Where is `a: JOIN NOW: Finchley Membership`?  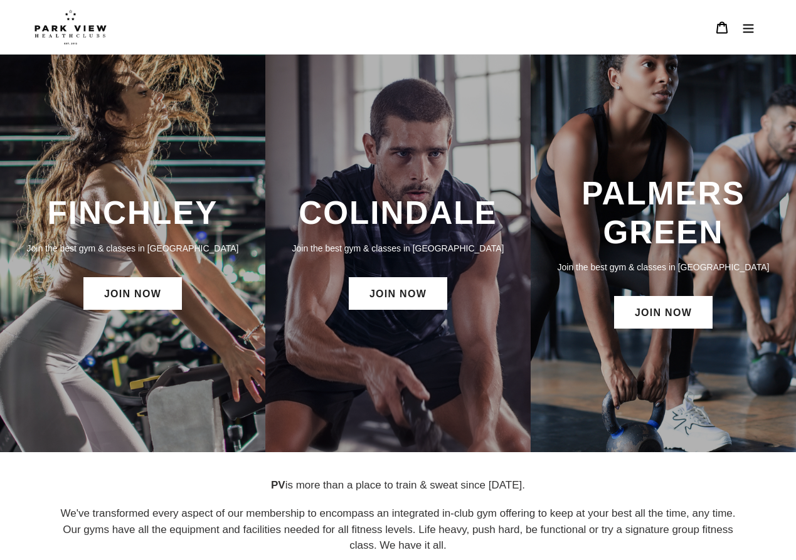 a: JOIN NOW: Finchley Membership is located at coordinates (132, 294).